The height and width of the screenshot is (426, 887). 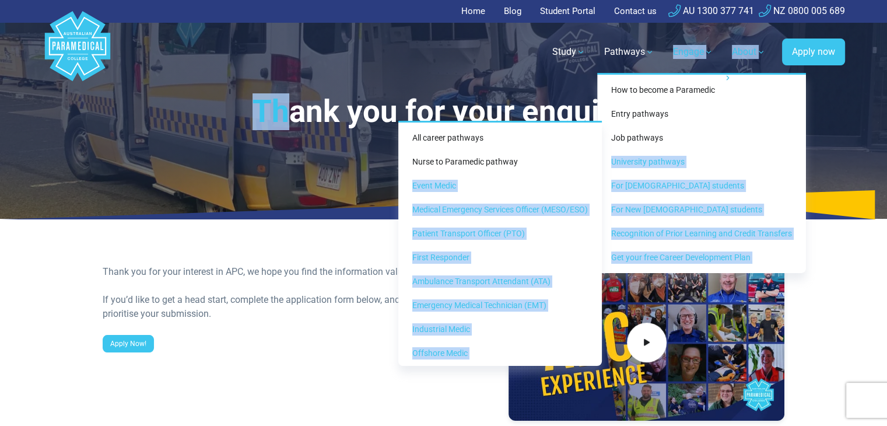 What do you see at coordinates (629, 52) in the screenshot?
I see `a: Pathways` at bounding box center [629, 52].